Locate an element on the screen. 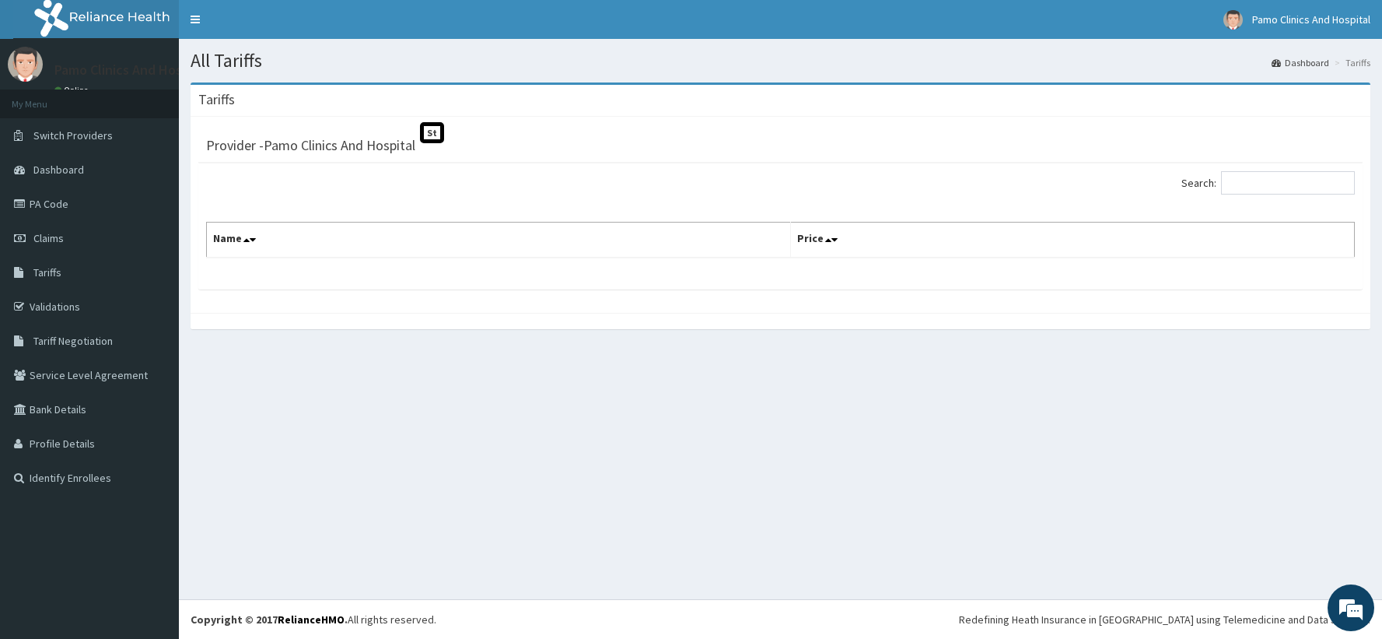  a: Online is located at coordinates (73, 90).